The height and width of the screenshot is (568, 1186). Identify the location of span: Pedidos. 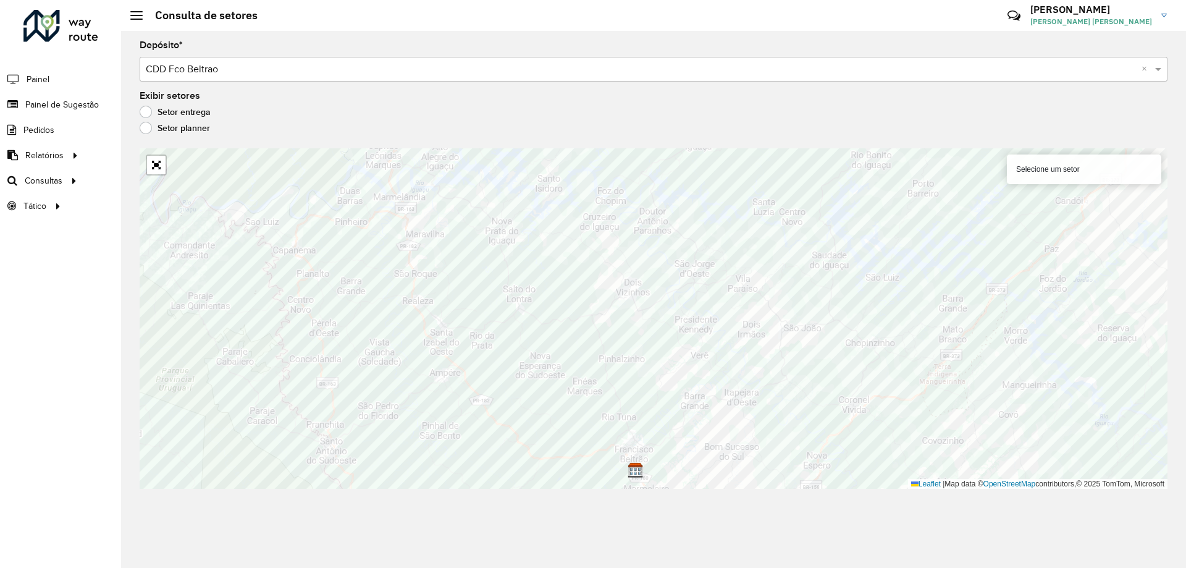
(39, 130).